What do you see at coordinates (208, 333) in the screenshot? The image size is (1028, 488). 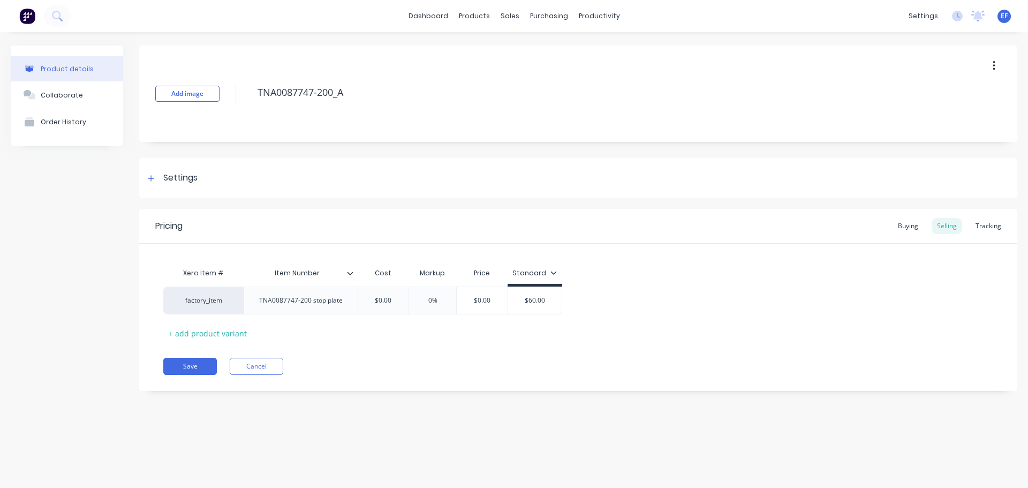 I see `div: + add product variant` at bounding box center [208, 333].